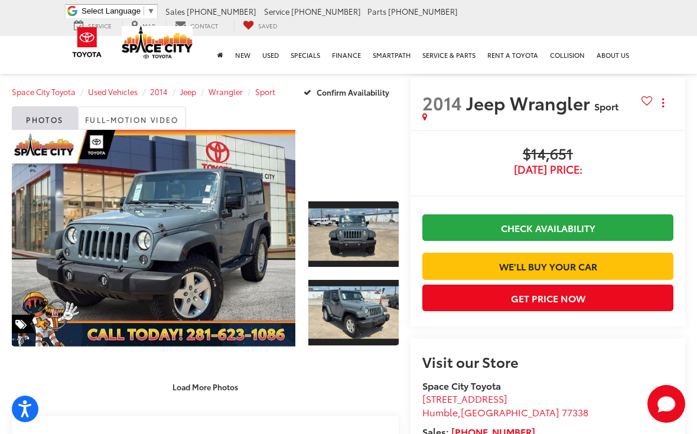  Describe the element at coordinates (353, 234) in the screenshot. I see `a: Expand Photo 1` at that location.